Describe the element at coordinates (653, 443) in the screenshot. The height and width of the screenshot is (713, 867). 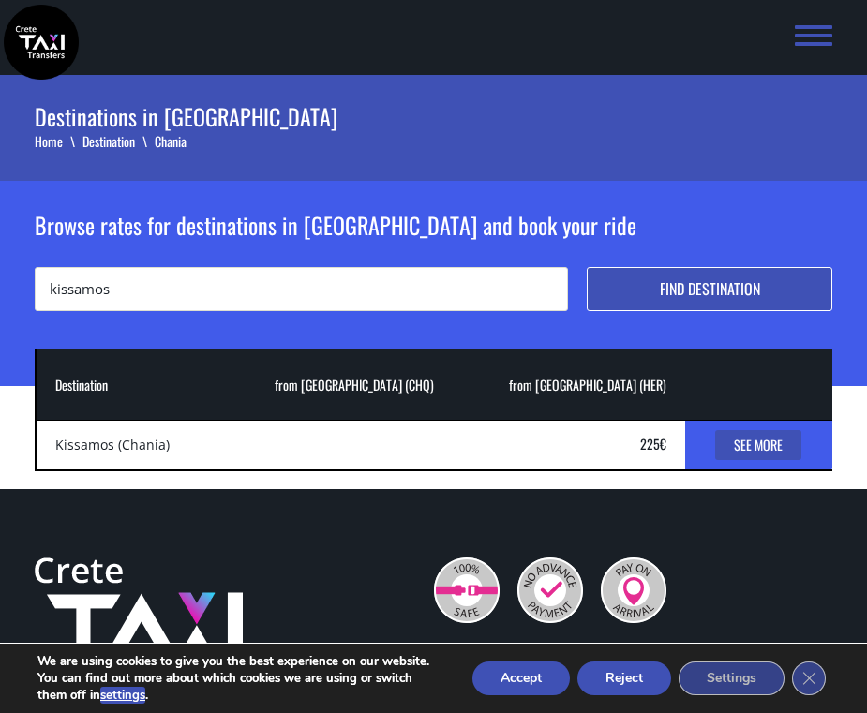
I see `bdi: 225` at that location.